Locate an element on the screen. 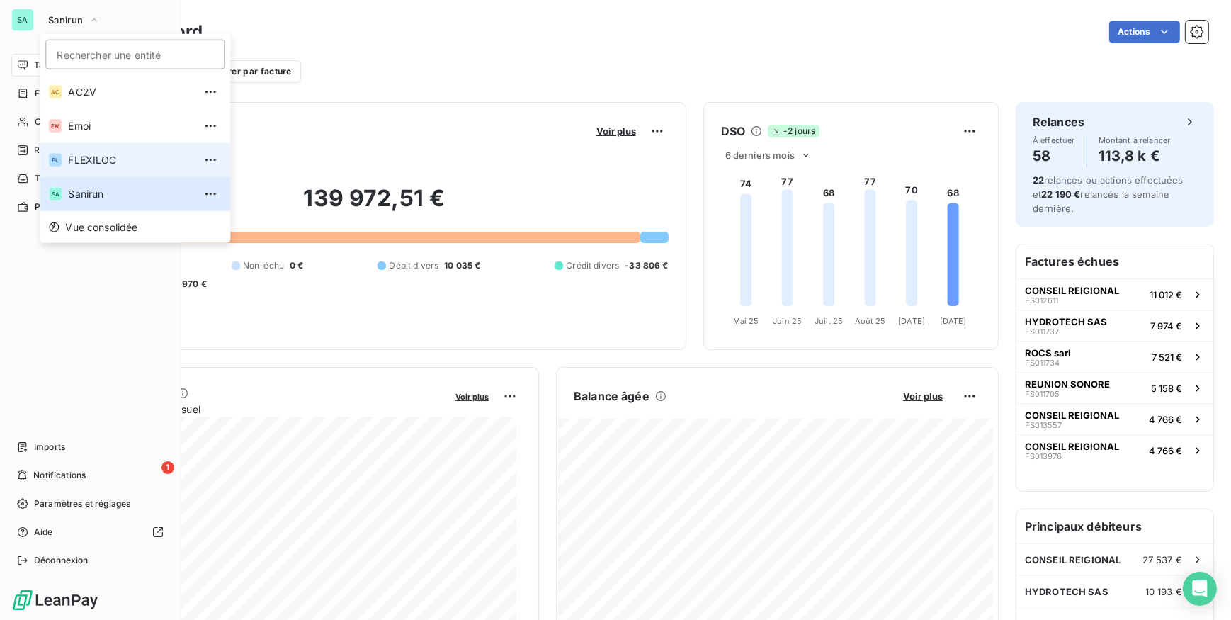  input: placeholder is located at coordinates (135, 55).